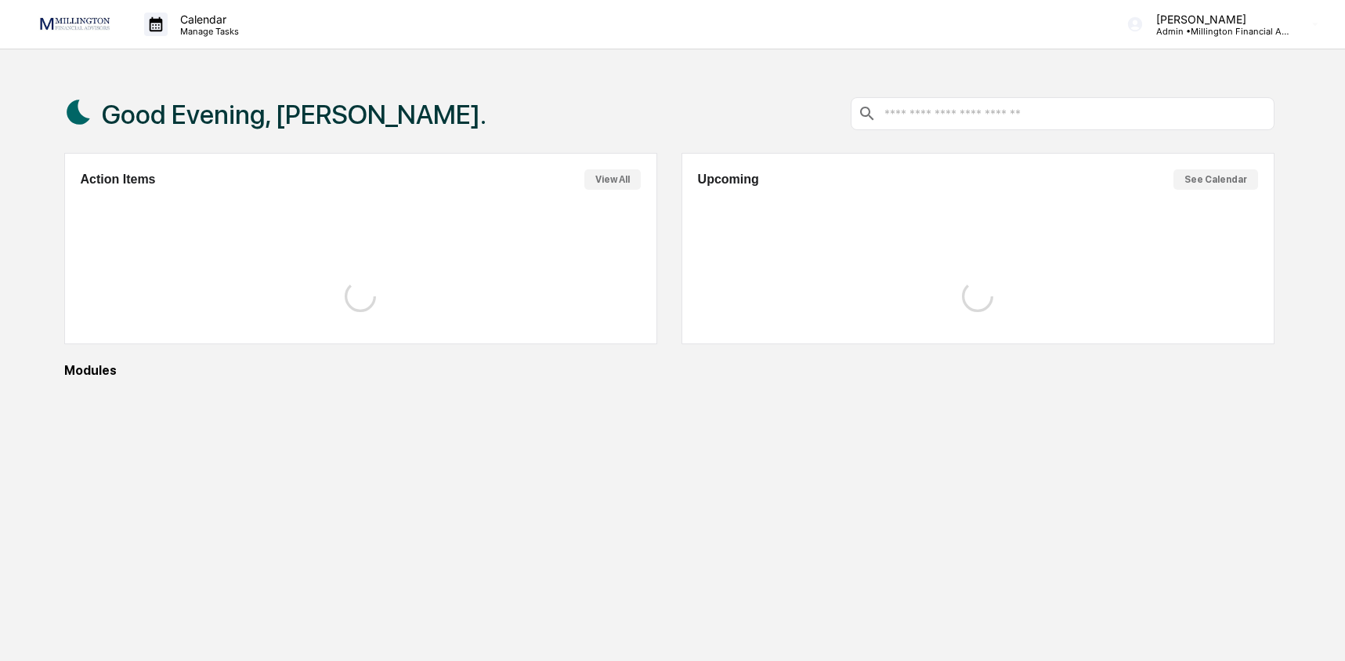 This screenshot has height=661, width=1345. What do you see at coordinates (613, 179) in the screenshot?
I see `a: View All` at bounding box center [613, 179].